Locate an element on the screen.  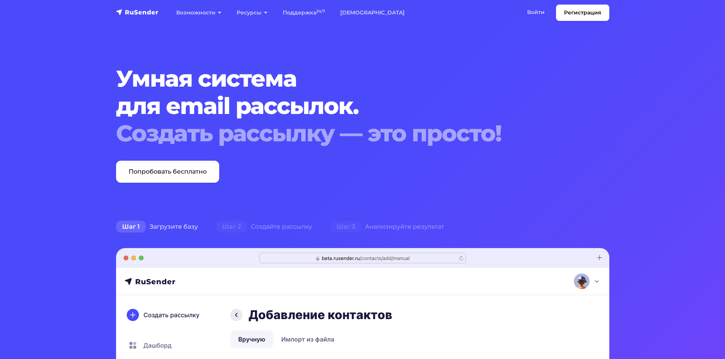
div: Загрузите базу is located at coordinates (157, 227).